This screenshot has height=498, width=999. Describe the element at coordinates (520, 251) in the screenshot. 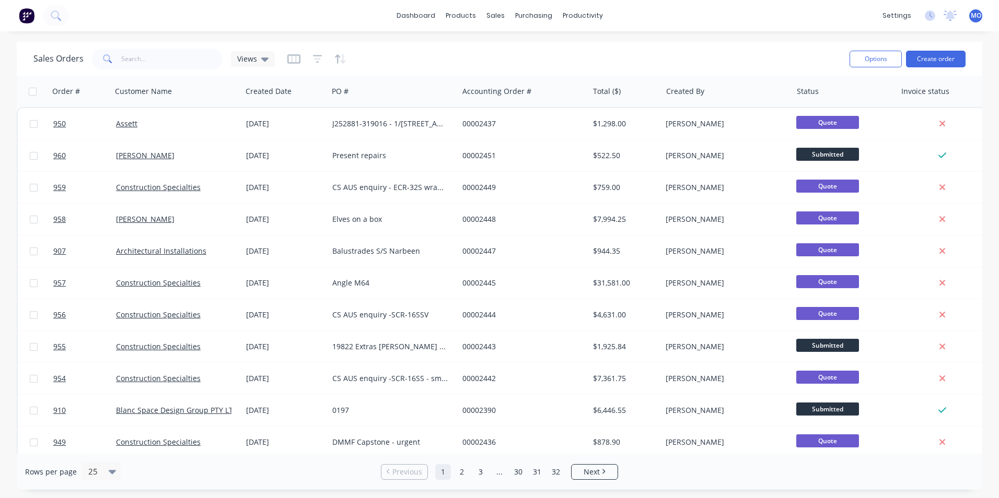

I see `div: 00002447` at that location.